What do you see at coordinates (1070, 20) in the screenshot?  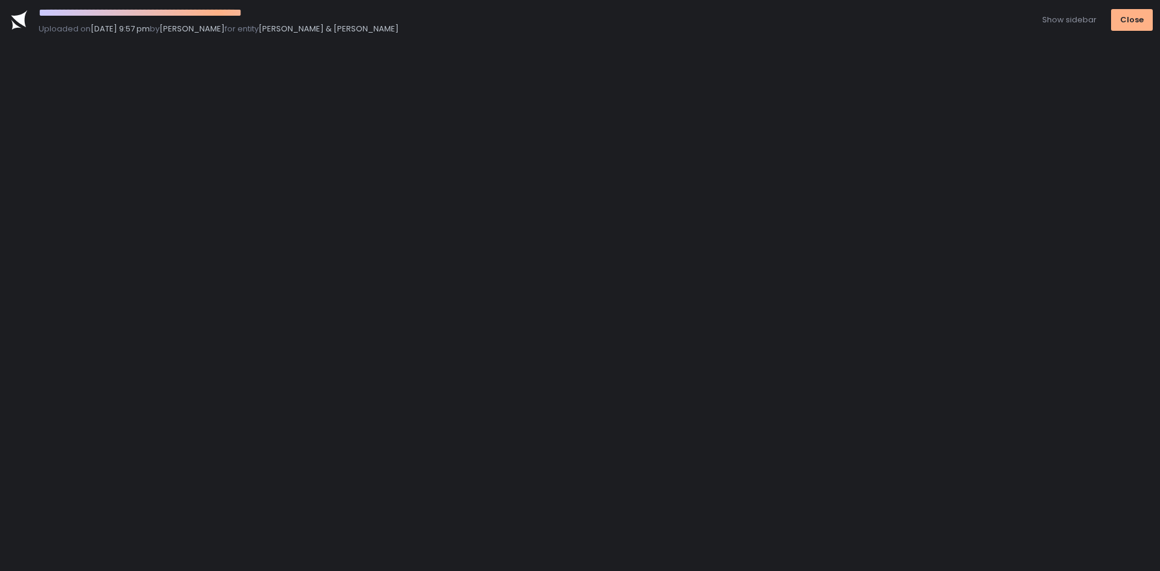 I see `div: Show sidebar` at bounding box center [1070, 20].